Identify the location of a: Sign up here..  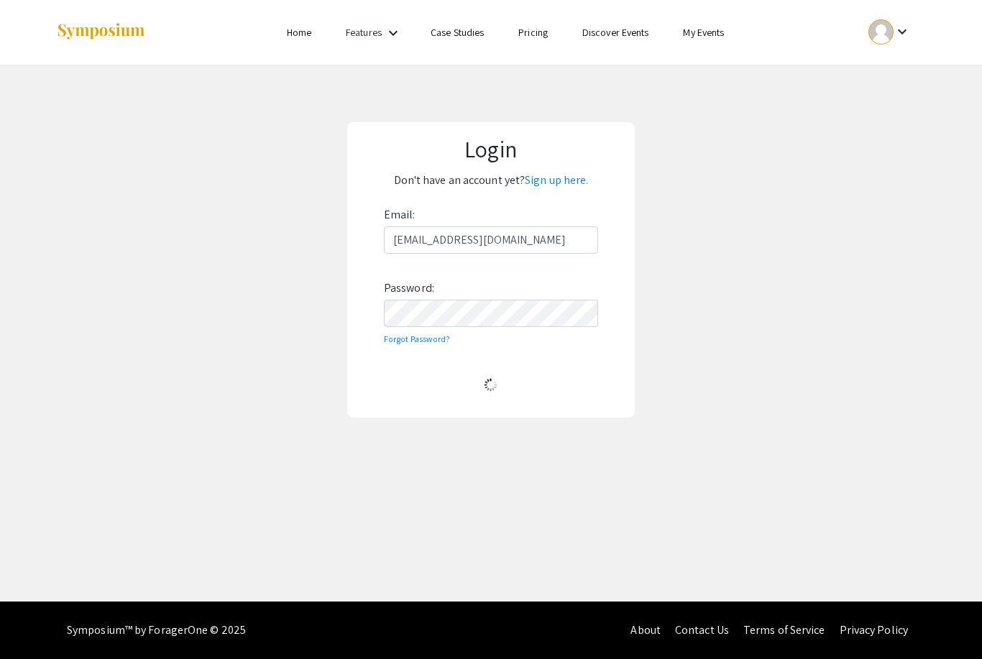
(557, 180).